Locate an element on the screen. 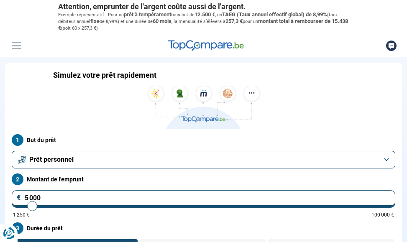  span: 1 250 € is located at coordinates (21, 215).